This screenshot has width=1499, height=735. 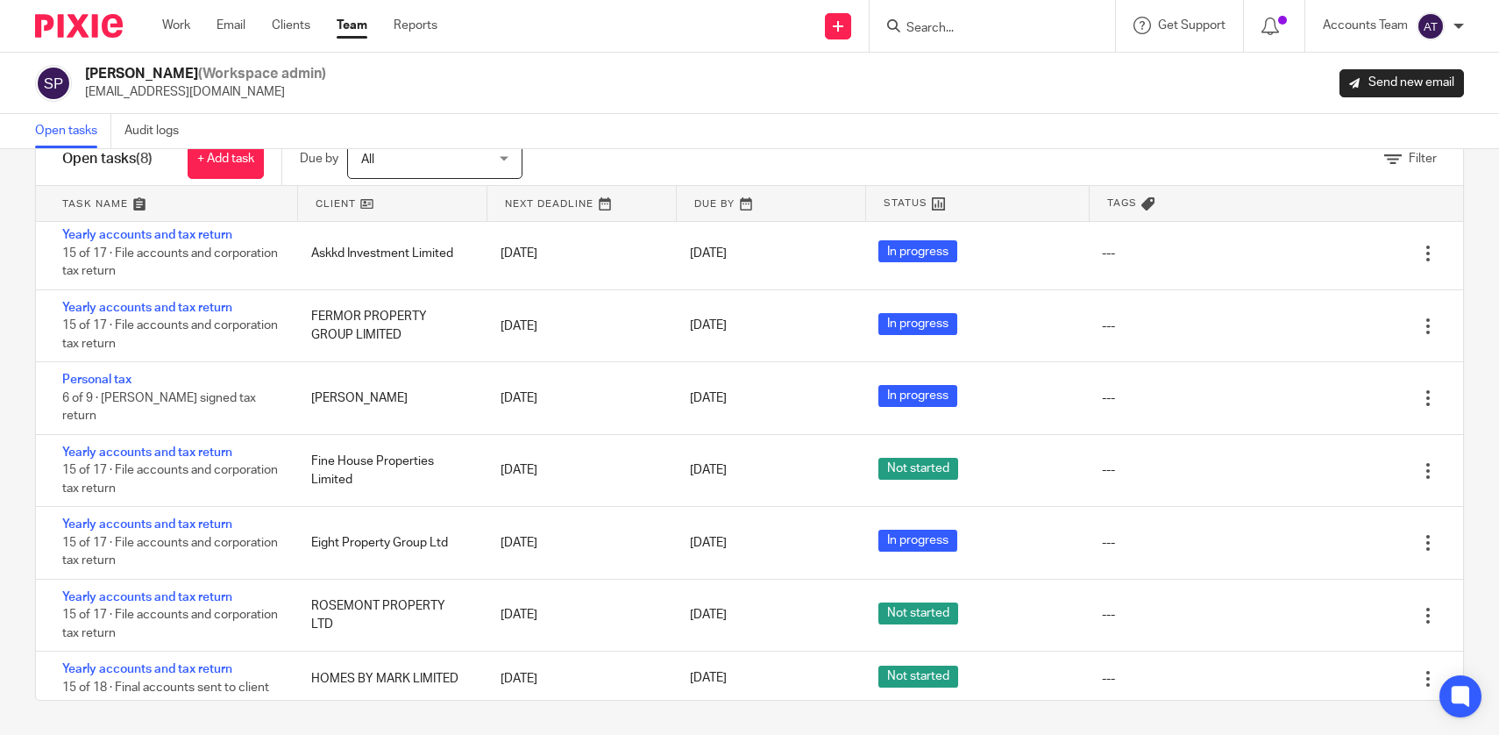 I want to click on a: Personal tax, so click(x=96, y=380).